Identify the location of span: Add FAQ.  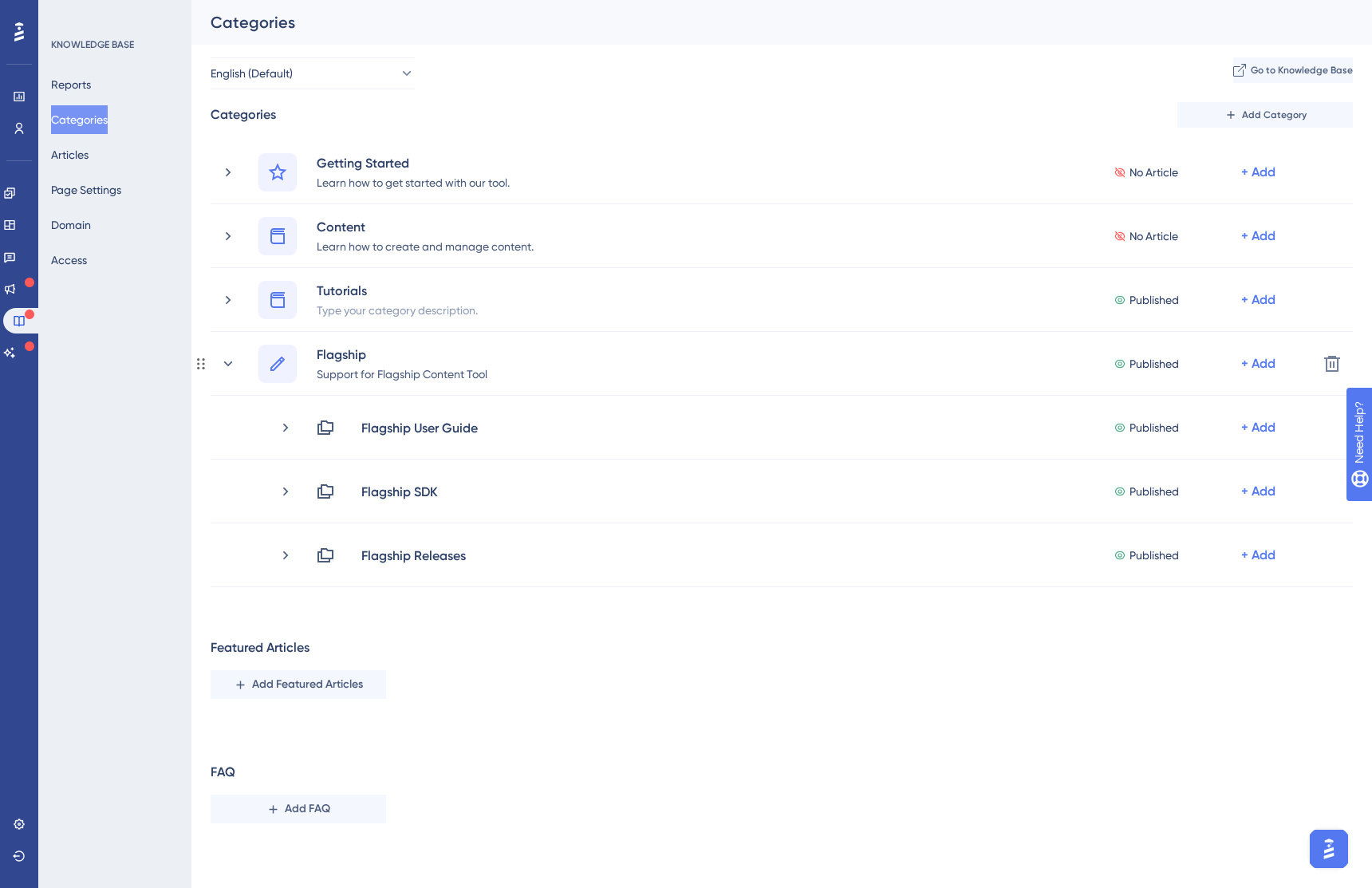
(307, 810).